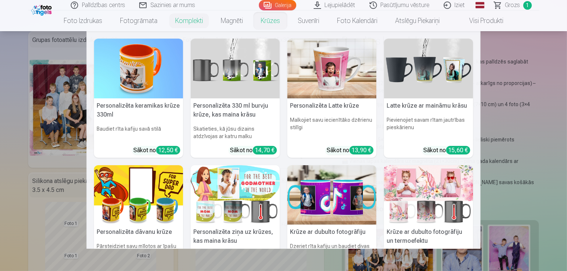  Describe the element at coordinates (139, 132) in the screenshot. I see `h6: Baudiet rīta kafiju savā stilā` at that location.